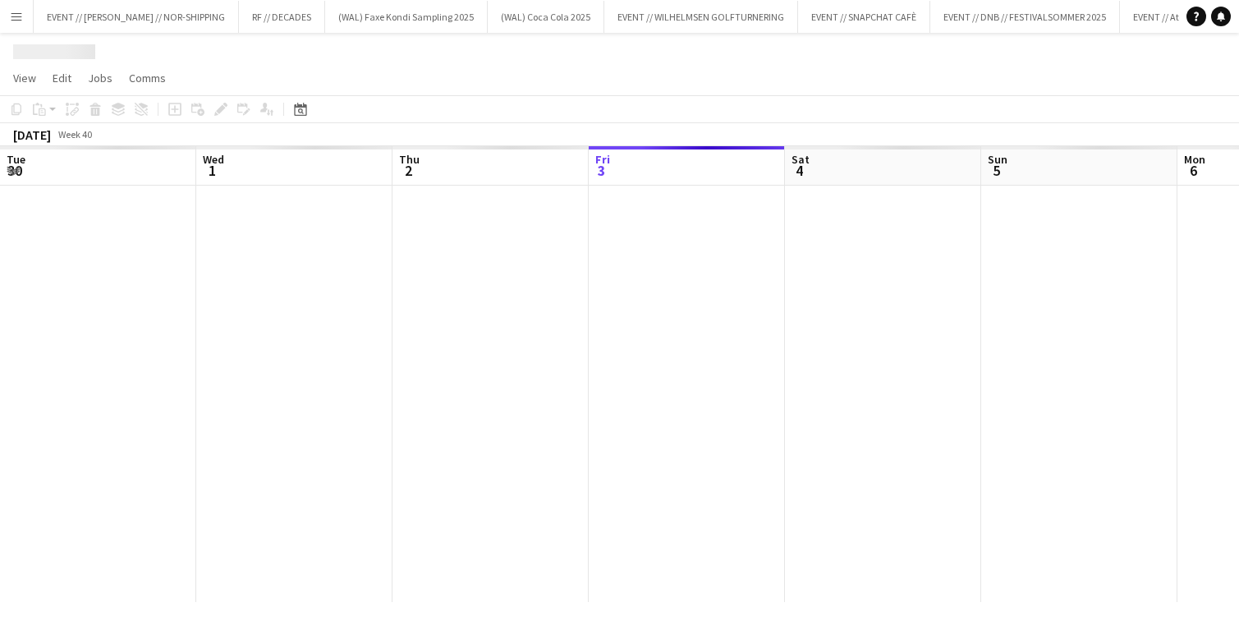 This screenshot has width=1239, height=630. I want to click on button: RF // DECADES, so click(282, 16).